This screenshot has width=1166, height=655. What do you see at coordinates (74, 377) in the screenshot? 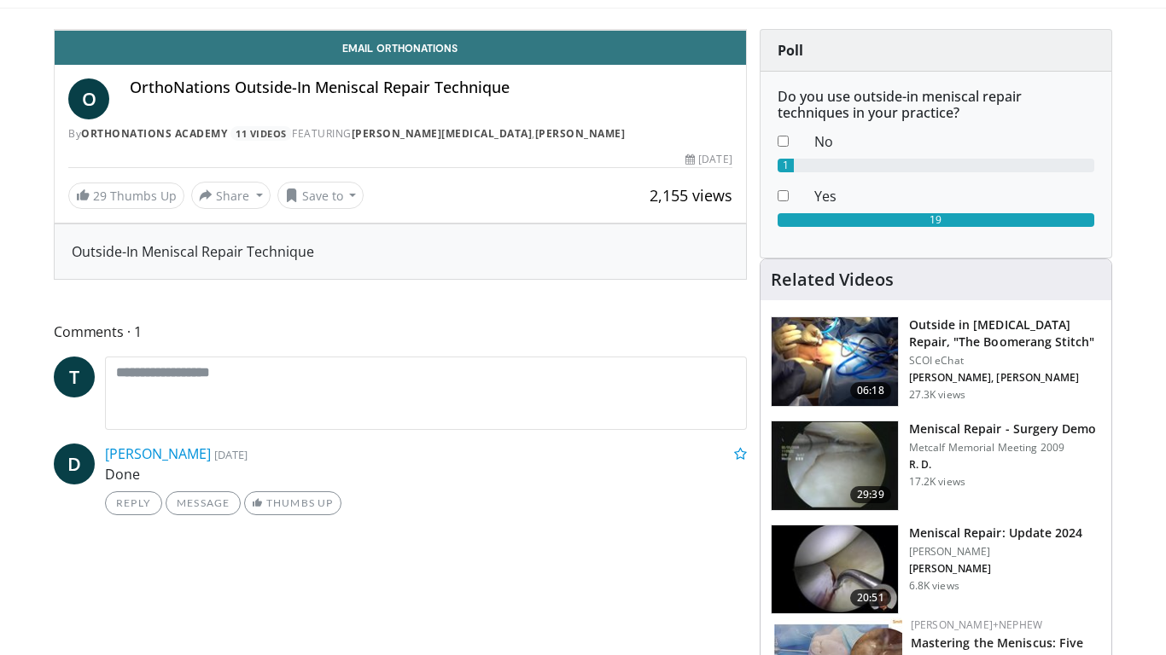
I see `a: T` at bounding box center [74, 377].